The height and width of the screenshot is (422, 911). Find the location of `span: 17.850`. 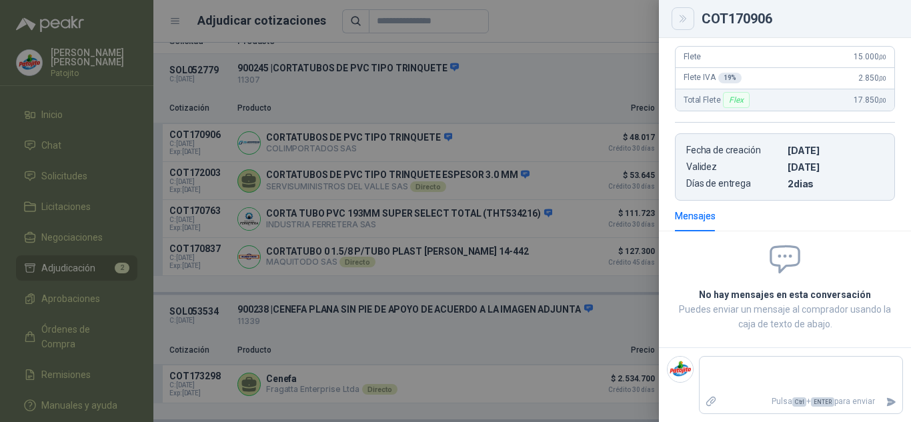

span: 17.850 is located at coordinates (870, 100).